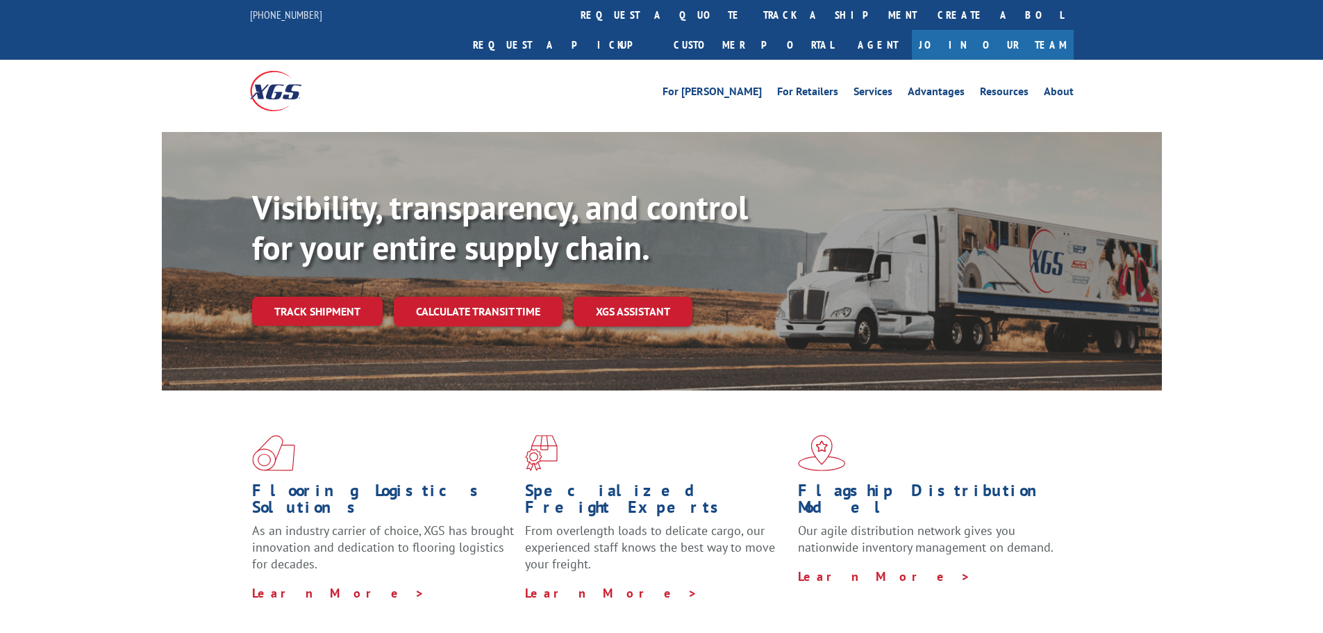 This screenshot has height=633, width=1323. I want to click on a: Calculate transit time, so click(478, 311).